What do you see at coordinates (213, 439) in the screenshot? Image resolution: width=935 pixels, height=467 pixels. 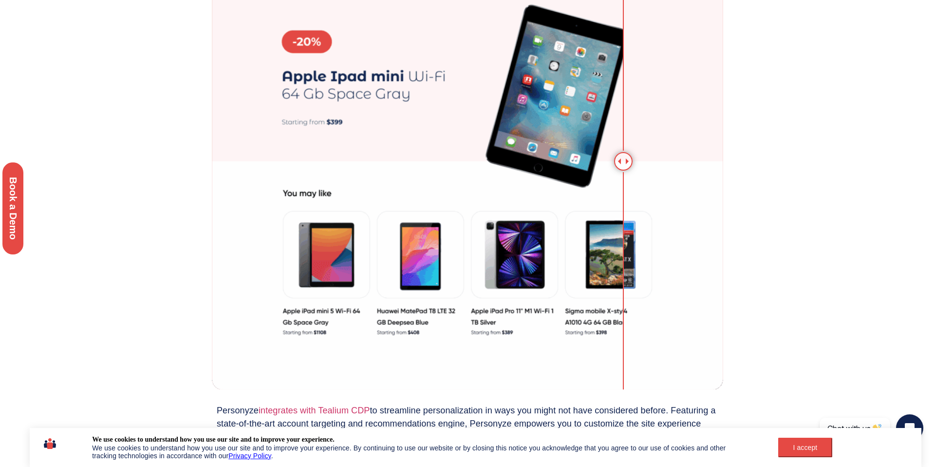 I see `div: We use cookies to understand how you use our site and to improve your experience.` at bounding box center [213, 439].